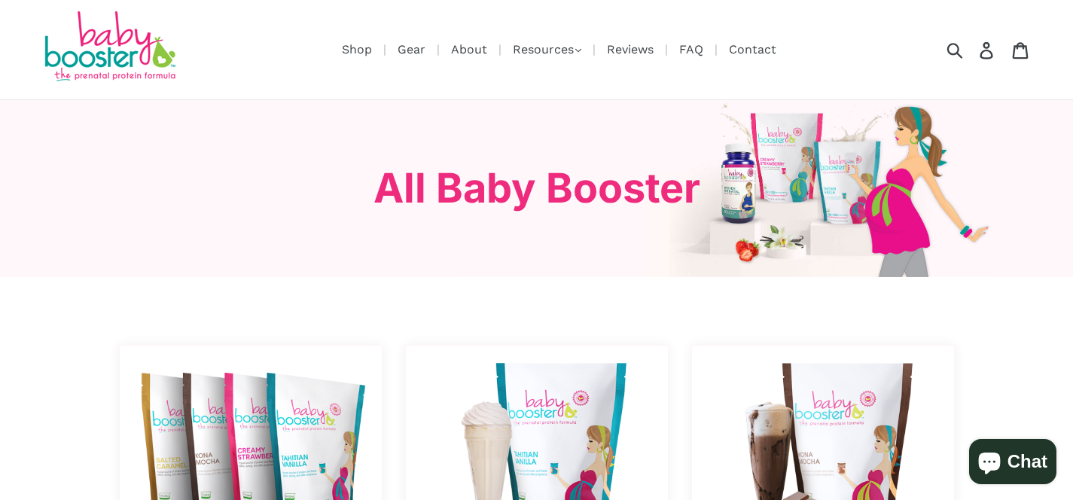  I want to click on inbox-online-store-chat: Shopify online store chat, so click(1013, 463).